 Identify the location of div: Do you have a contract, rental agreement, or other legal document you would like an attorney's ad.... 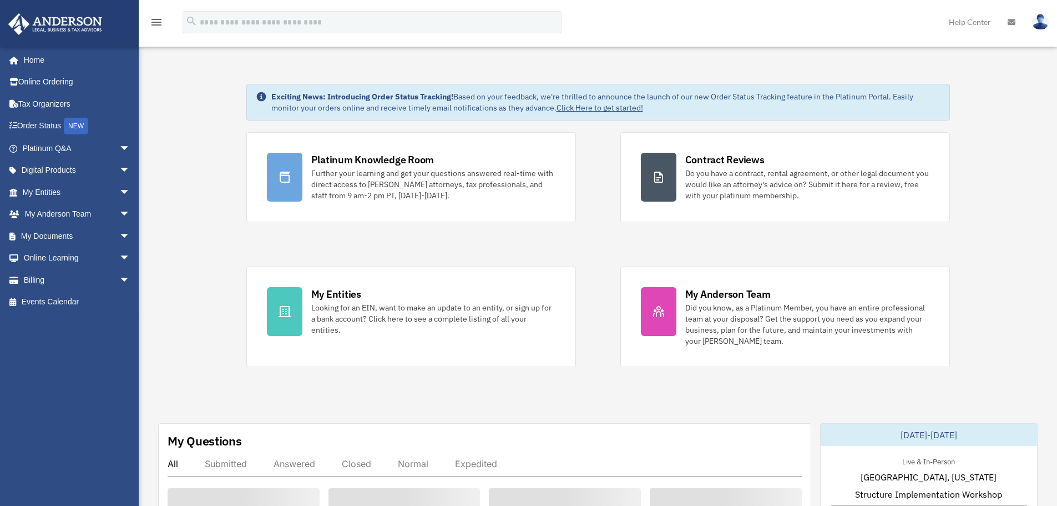
(807, 184).